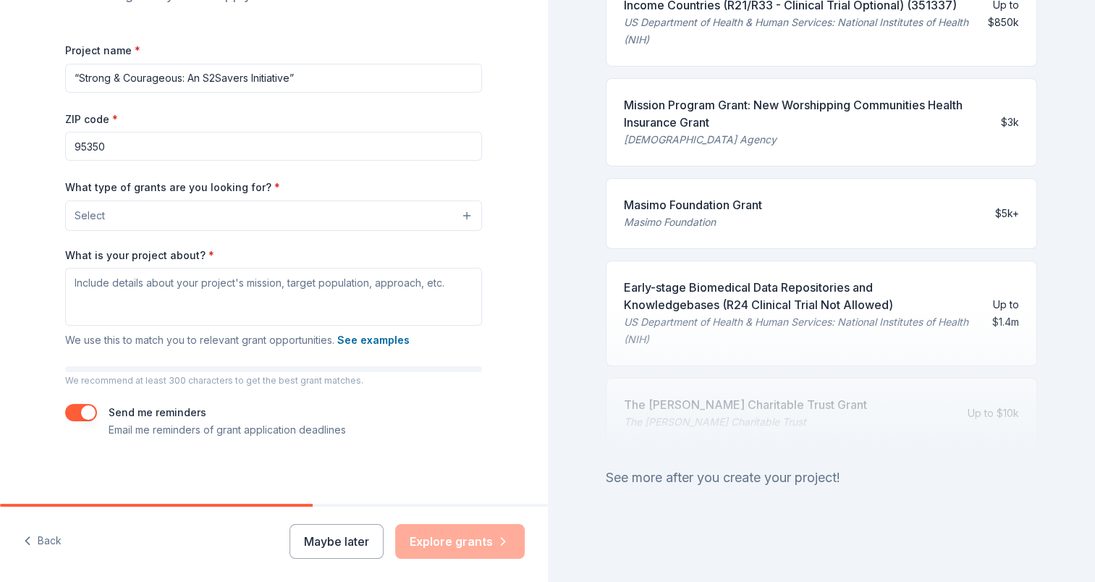  What do you see at coordinates (1000, 313) in the screenshot?
I see `div: Up to $1.4m` at bounding box center [1000, 313].